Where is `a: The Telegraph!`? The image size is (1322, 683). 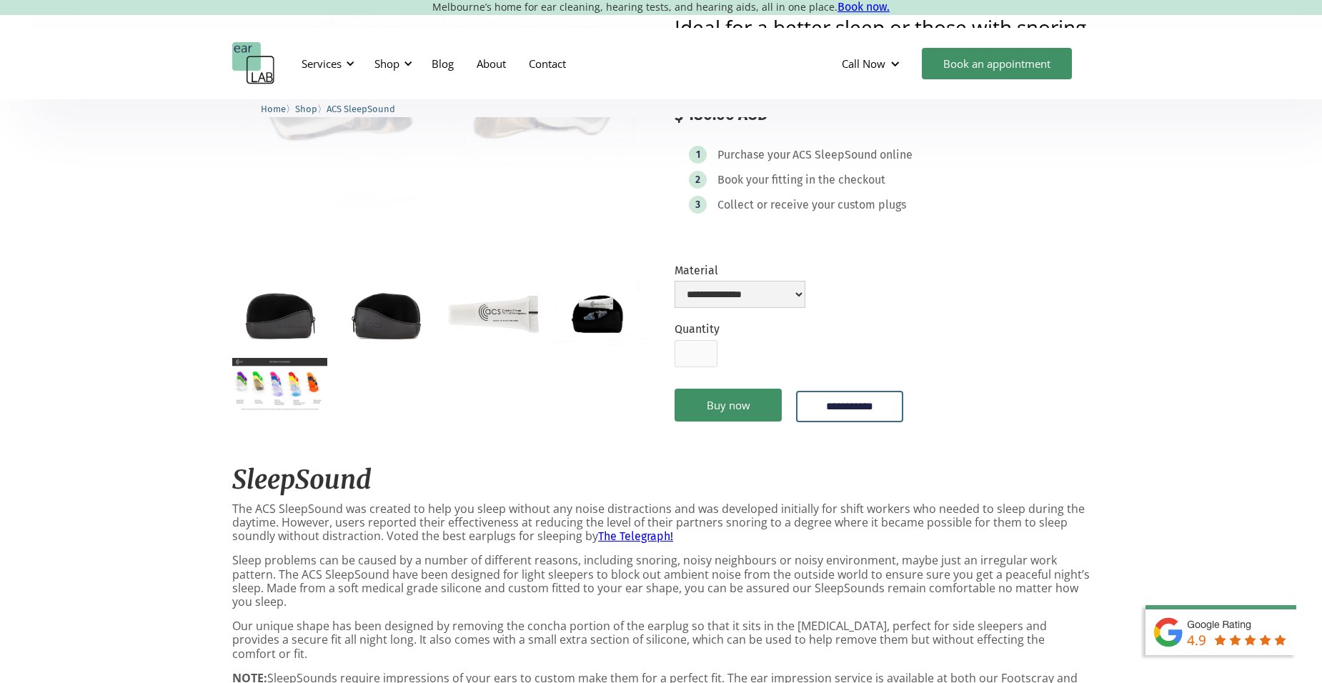 a: The Telegraph! is located at coordinates (635, 536).